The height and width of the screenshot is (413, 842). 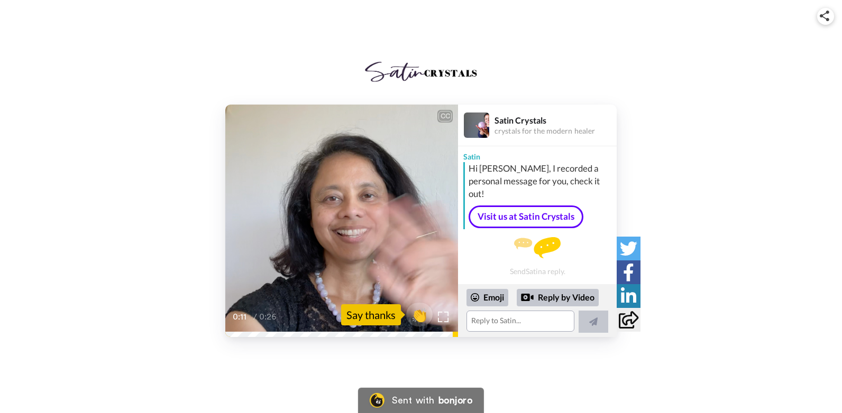 What do you see at coordinates (537, 154) in the screenshot?
I see `div: Satin` at bounding box center [537, 154].